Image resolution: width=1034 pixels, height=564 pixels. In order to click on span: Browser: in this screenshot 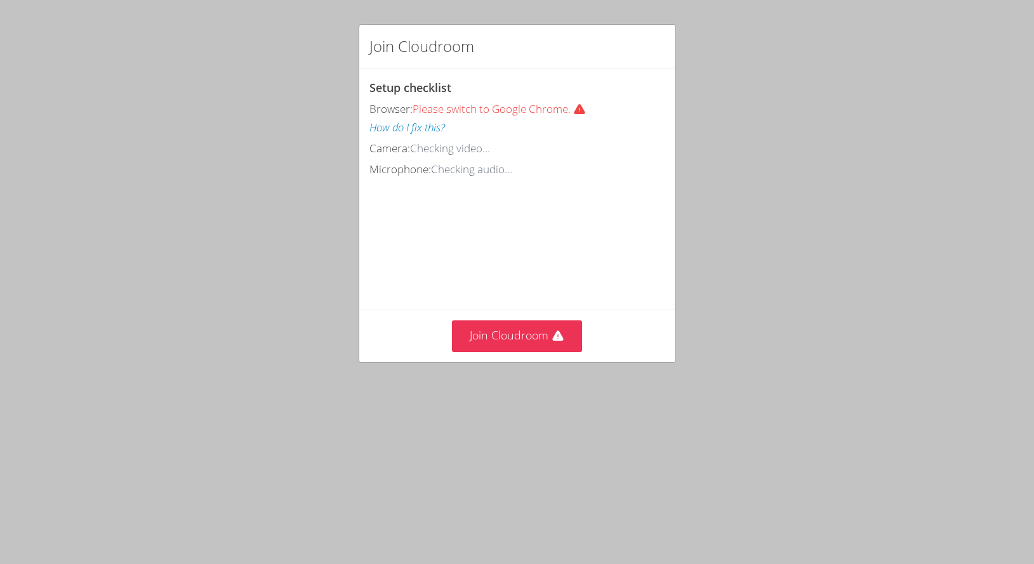, I will do `click(391, 109)`.